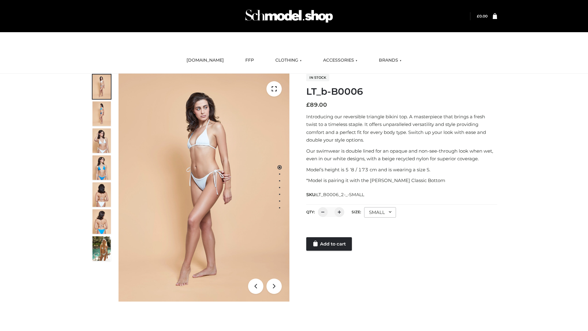 Image resolution: width=588 pixels, height=331 pixels. What do you see at coordinates (102, 221) in the screenshot?
I see `img: ArielClassicBikiniTop_CloudNine_AzureSky_OW114ECO_8-scaled.jpg` at bounding box center [102, 221].